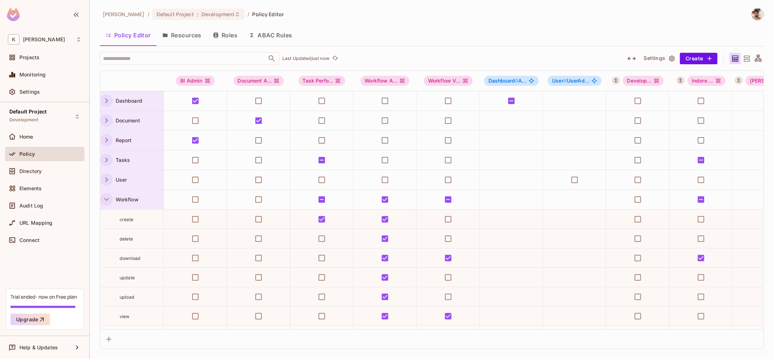 The width and height of the screenshot is (774, 359). What do you see at coordinates (272, 59) in the screenshot?
I see `button: Open` at bounding box center [272, 59].